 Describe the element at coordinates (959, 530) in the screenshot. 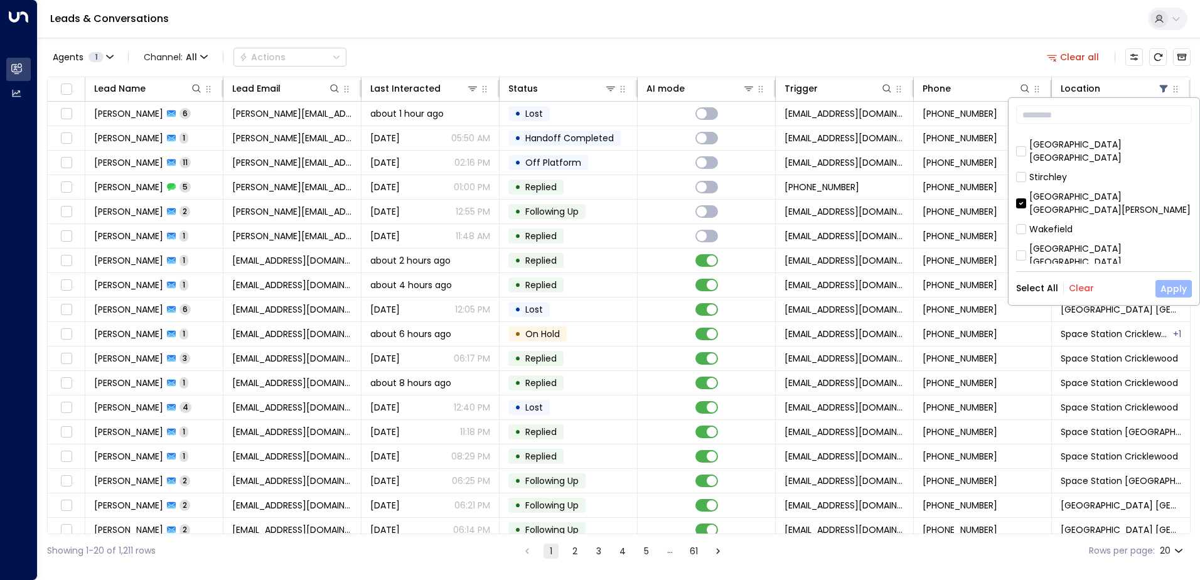

I see `span: +447526495688` at that location.